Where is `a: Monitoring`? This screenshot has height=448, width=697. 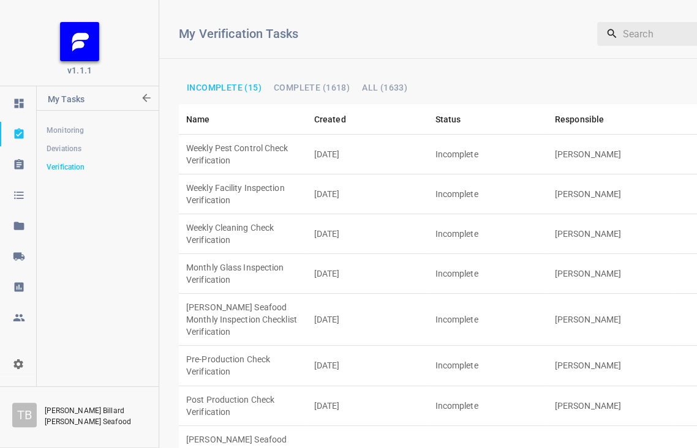 a: Monitoring is located at coordinates (97, 130).